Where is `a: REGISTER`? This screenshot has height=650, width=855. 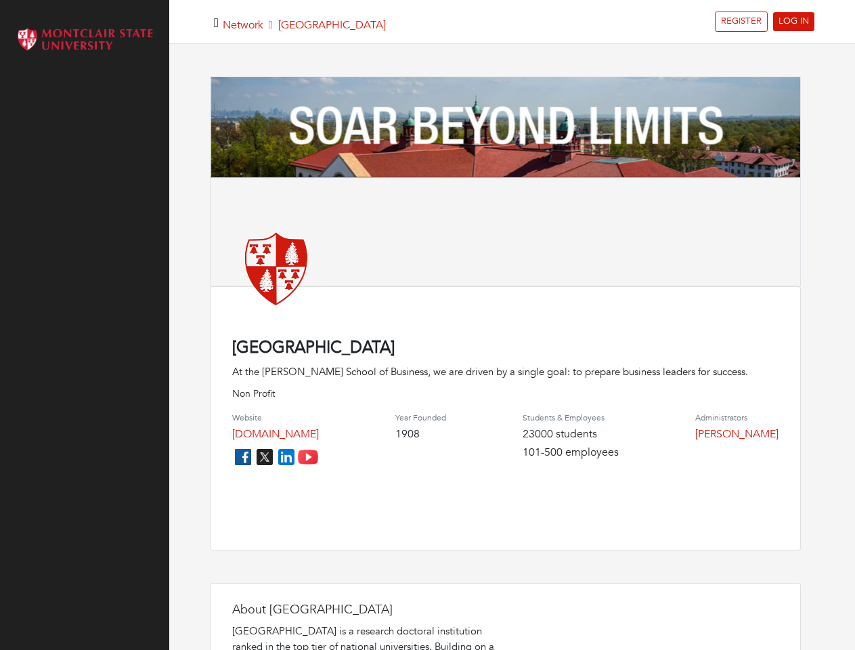 a: REGISTER is located at coordinates (741, 22).